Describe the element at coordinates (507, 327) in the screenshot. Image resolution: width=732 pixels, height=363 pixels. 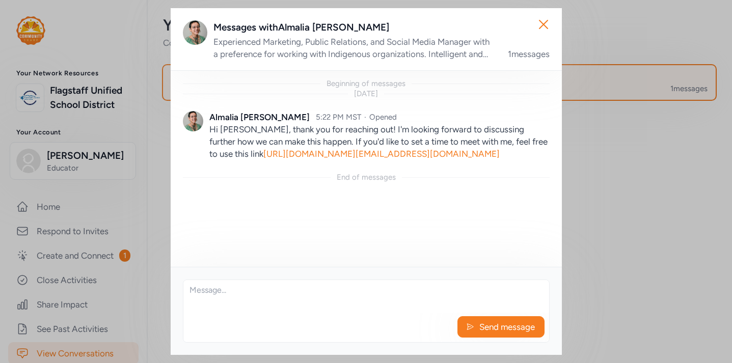
I see `span: Send message` at that location.